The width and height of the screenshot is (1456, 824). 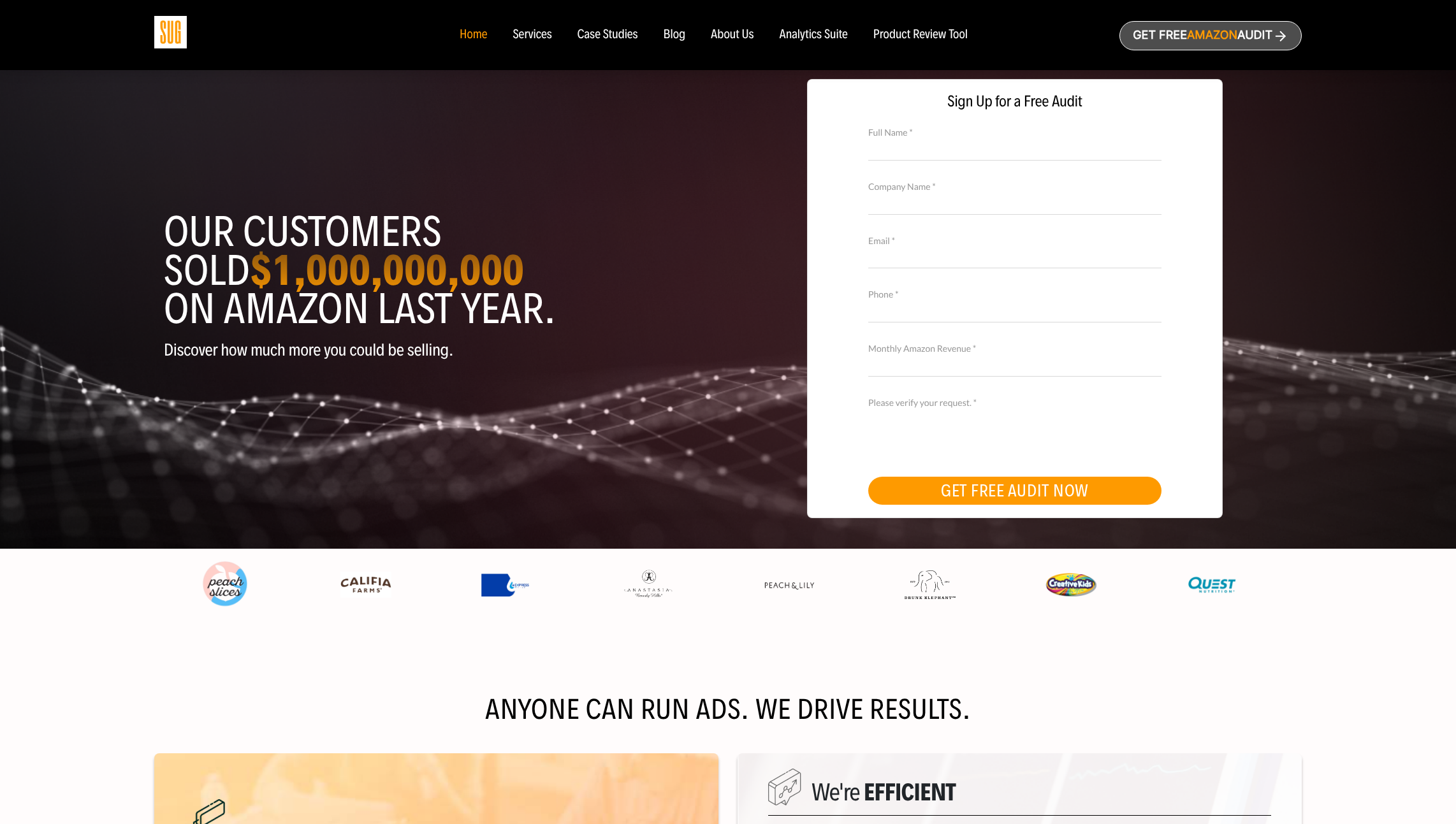 I want to click on div: Product Review Tool, so click(x=921, y=35).